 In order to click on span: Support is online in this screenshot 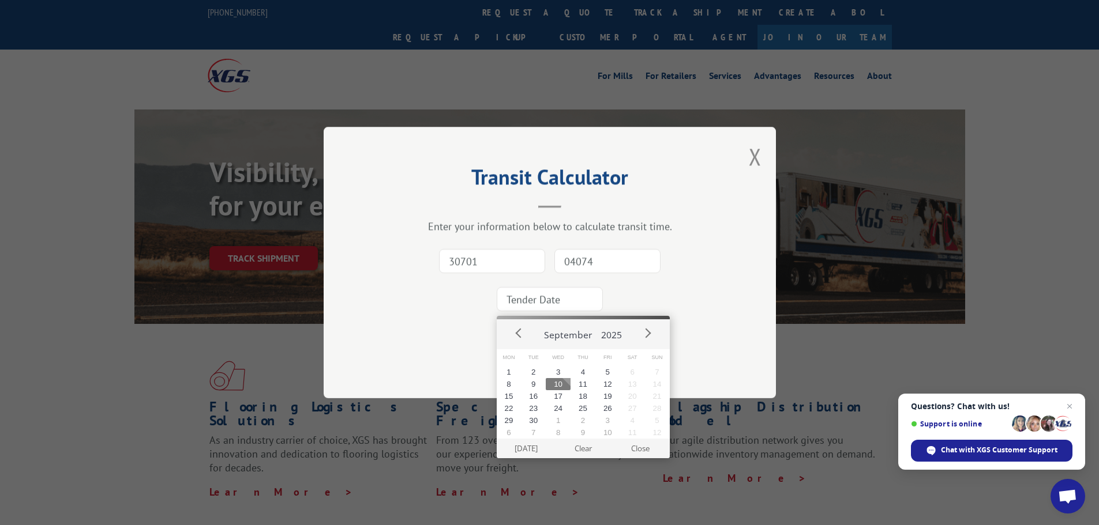, I will do `click(959, 424)`.